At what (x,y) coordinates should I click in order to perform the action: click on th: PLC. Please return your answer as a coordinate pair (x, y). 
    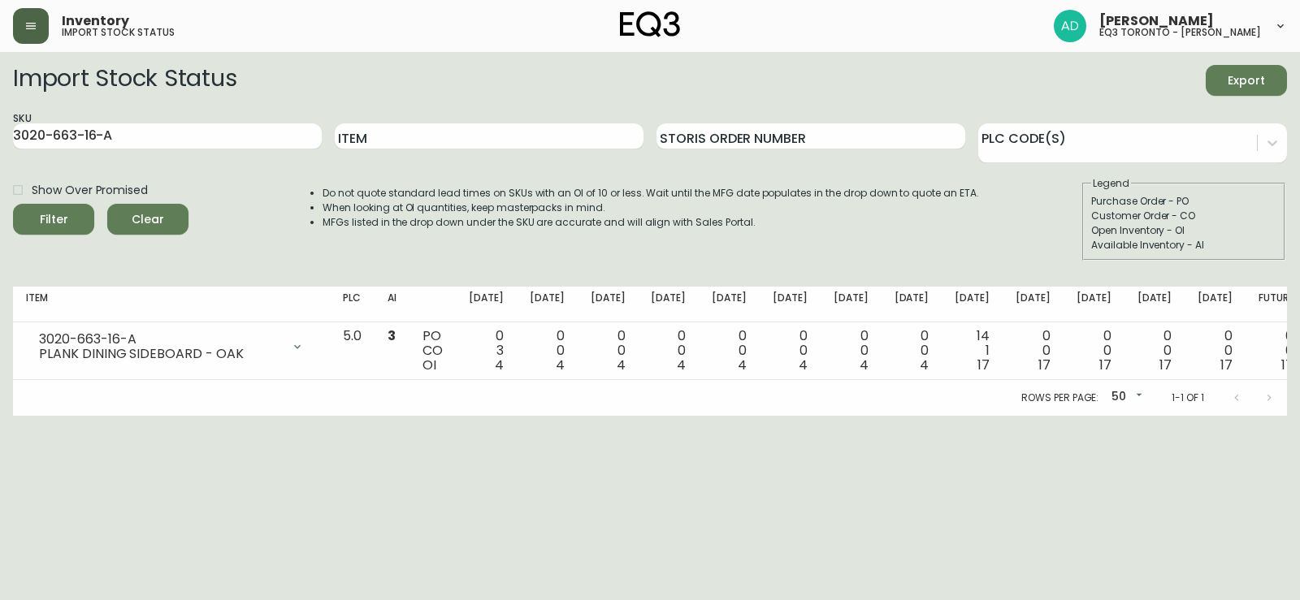
    Looking at the image, I should click on (352, 305).